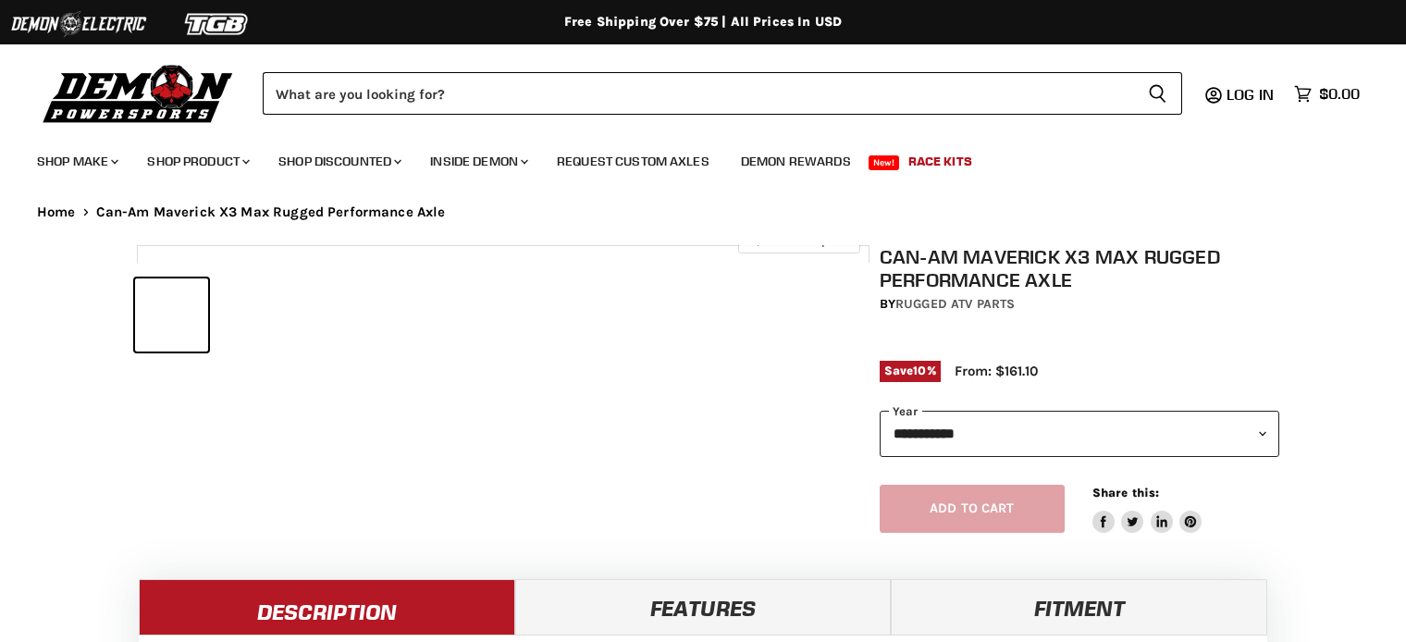 This screenshot has width=1406, height=642. I want to click on a: Shop Product, so click(197, 161).